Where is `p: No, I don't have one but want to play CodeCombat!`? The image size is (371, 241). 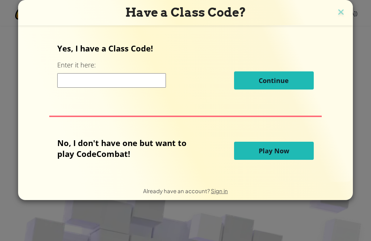 p: No, I don't have one but want to play CodeCombat! is located at coordinates (127, 148).